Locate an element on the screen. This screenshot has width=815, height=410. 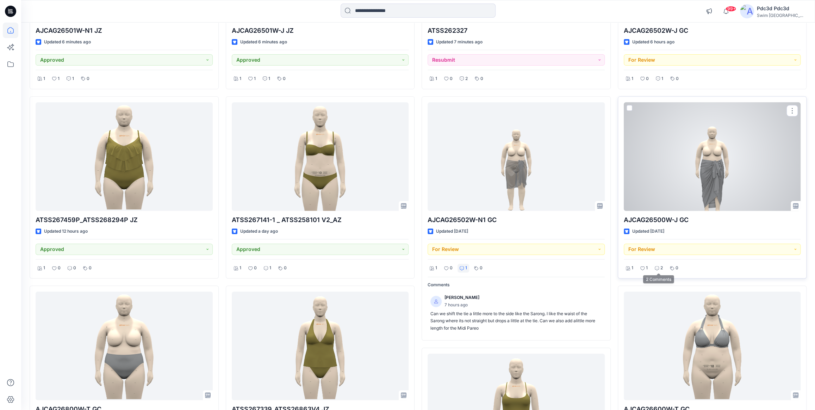
p: Updated 7 minutes ago is located at coordinates (459, 42).